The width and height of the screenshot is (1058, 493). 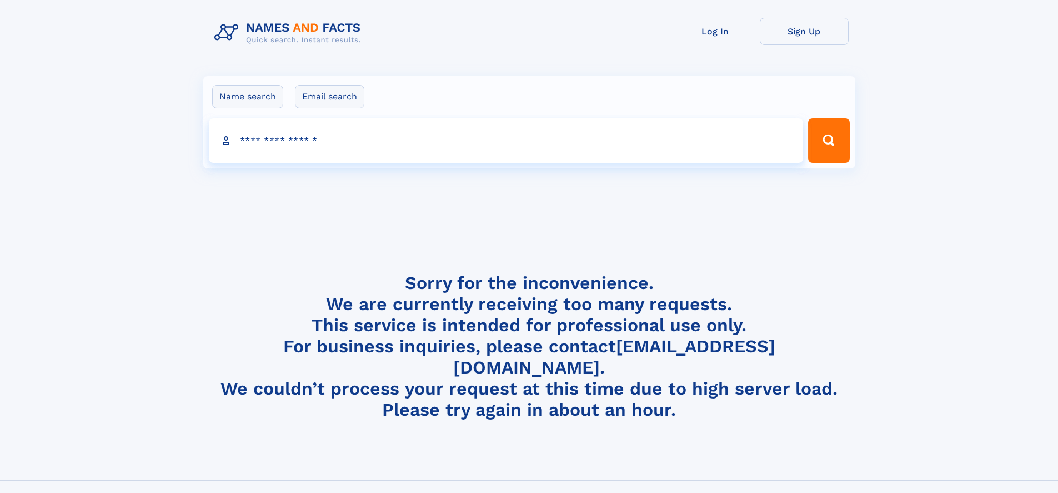 What do you see at coordinates (290, 33) in the screenshot?
I see `img: Logo Names and Facts` at bounding box center [290, 33].